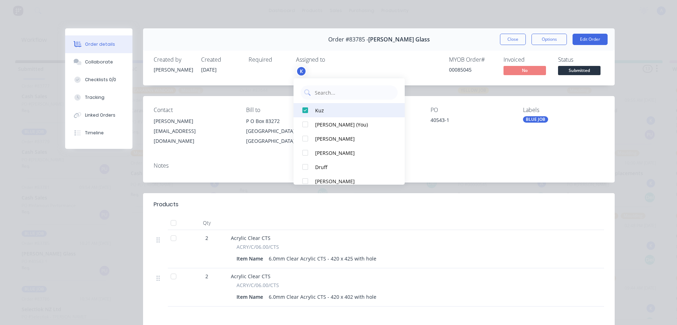 Image resolution: width=677 pixels, height=325 pixels. What do you see at coordinates (101, 80) in the screenshot?
I see `div: Checklists 0/0` at bounding box center [101, 80].